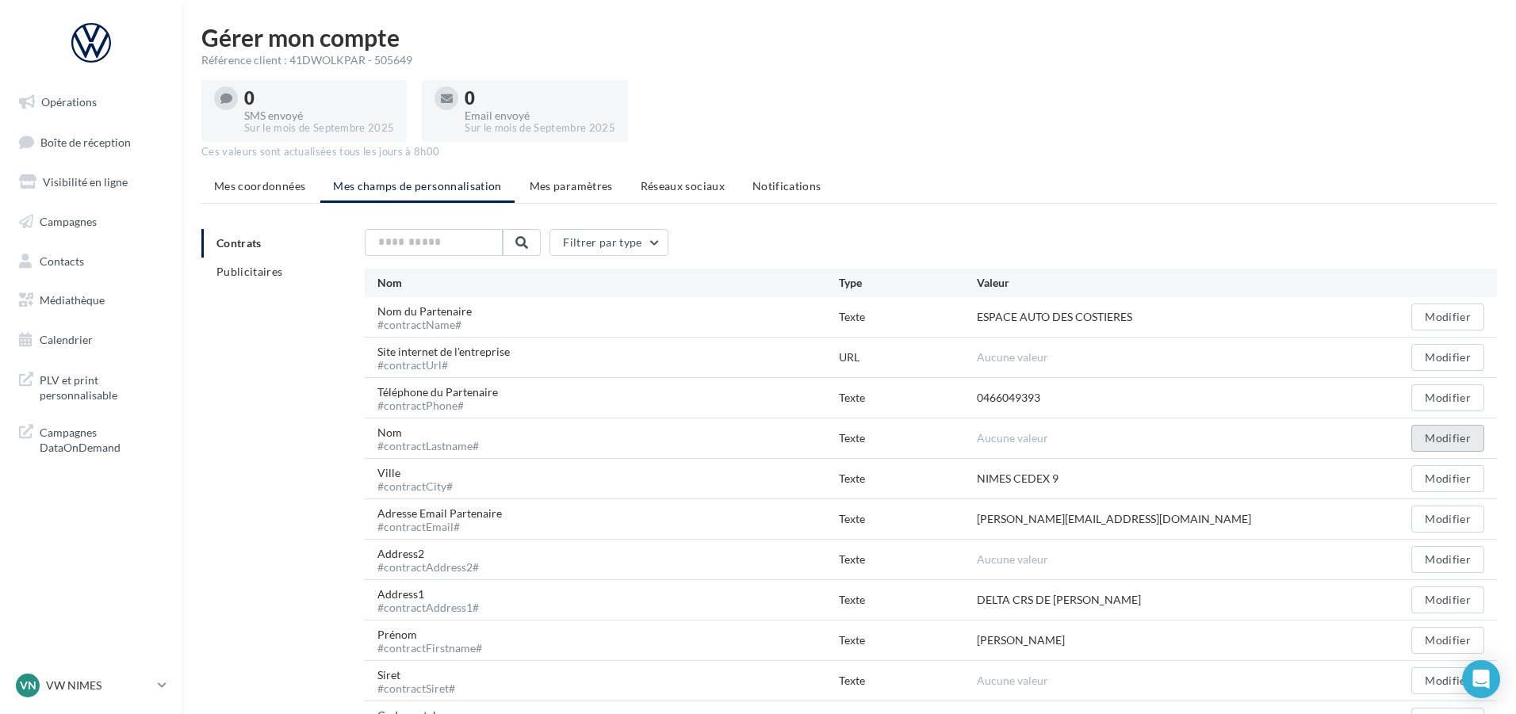 This screenshot has width=1516, height=714. I want to click on span: Réseaux sociaux, so click(683, 186).